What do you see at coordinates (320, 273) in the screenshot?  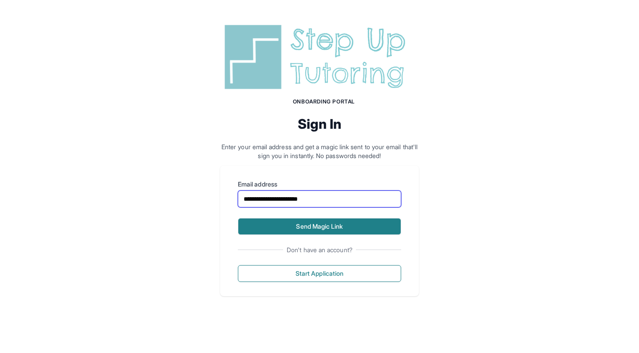 I see `a: Start Application` at bounding box center [320, 273].